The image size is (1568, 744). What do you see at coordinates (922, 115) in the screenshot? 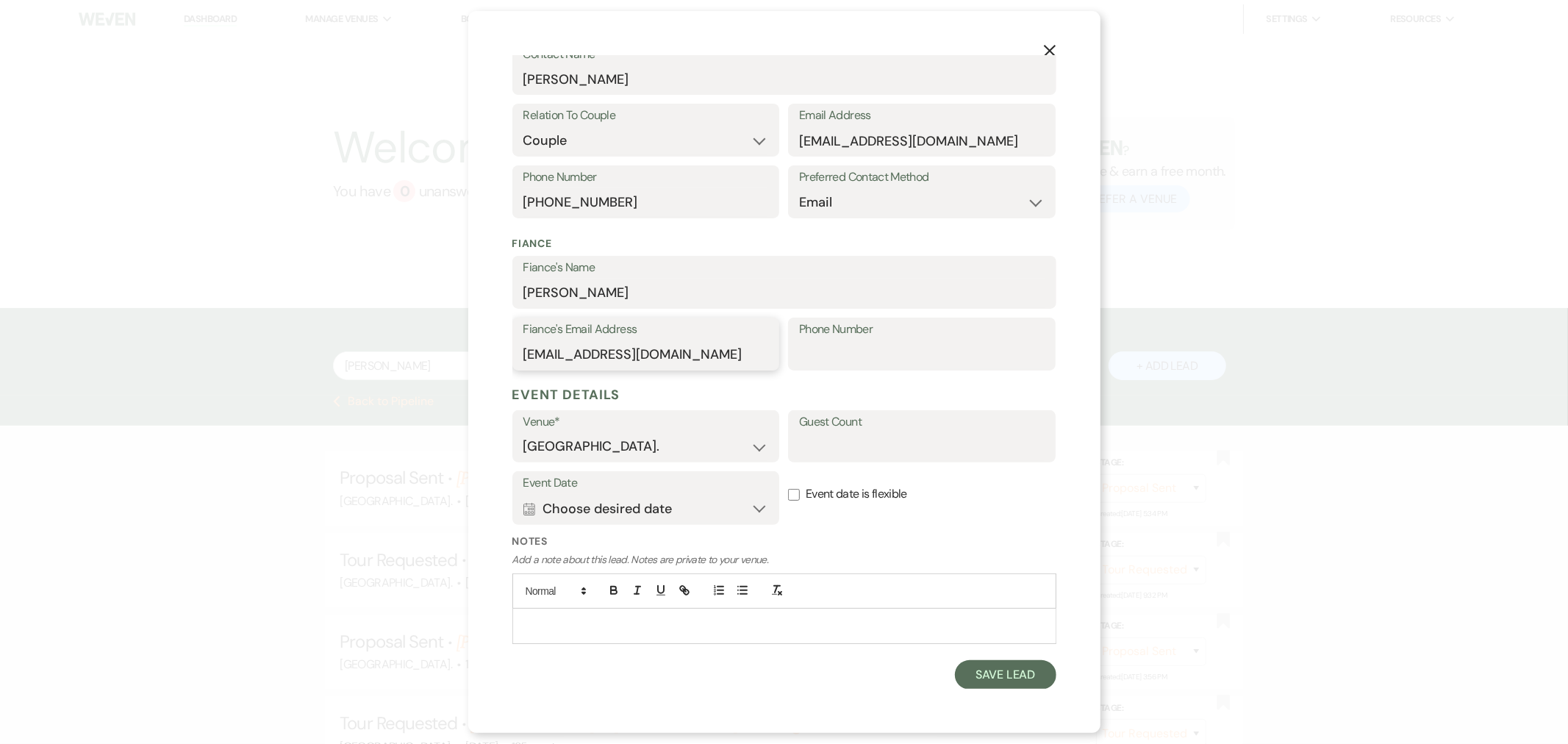
I see `label: Email Address` at bounding box center [922, 115].